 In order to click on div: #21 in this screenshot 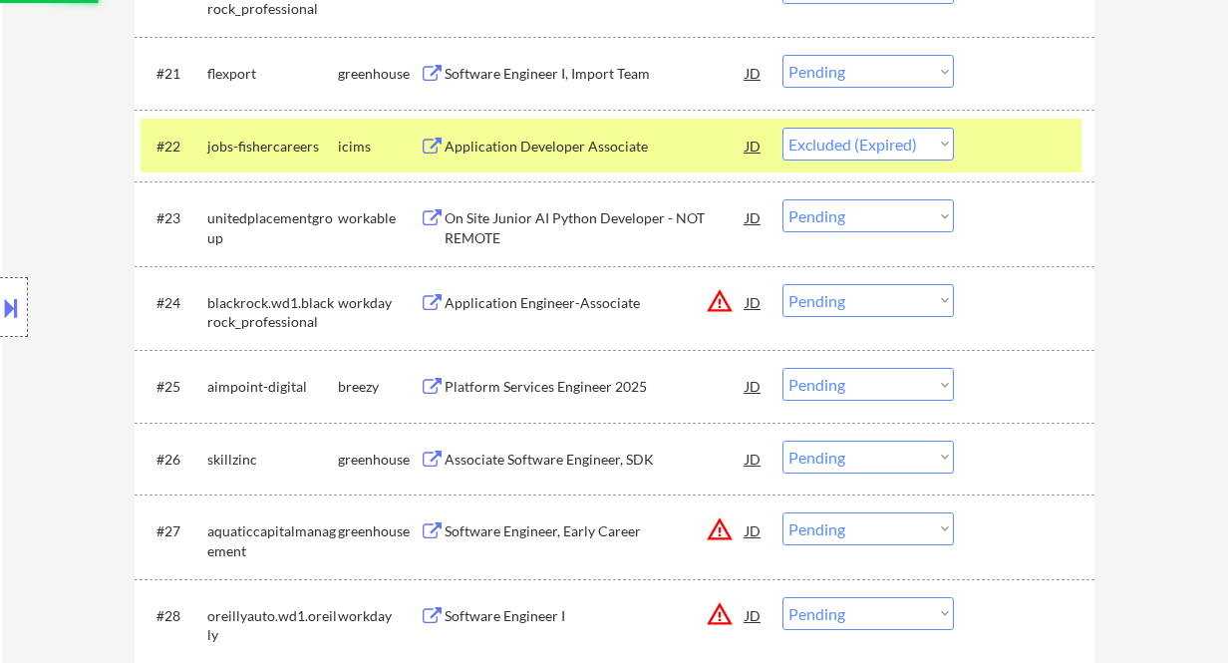, I will do `click(173, 74)`.